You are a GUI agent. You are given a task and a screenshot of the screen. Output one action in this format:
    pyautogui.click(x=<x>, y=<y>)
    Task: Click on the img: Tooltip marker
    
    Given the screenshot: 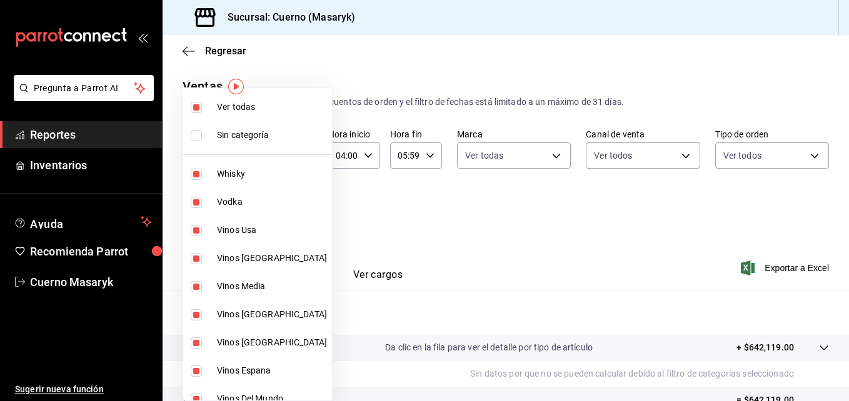 What is the action you would take?
    pyautogui.click(x=236, y=86)
    